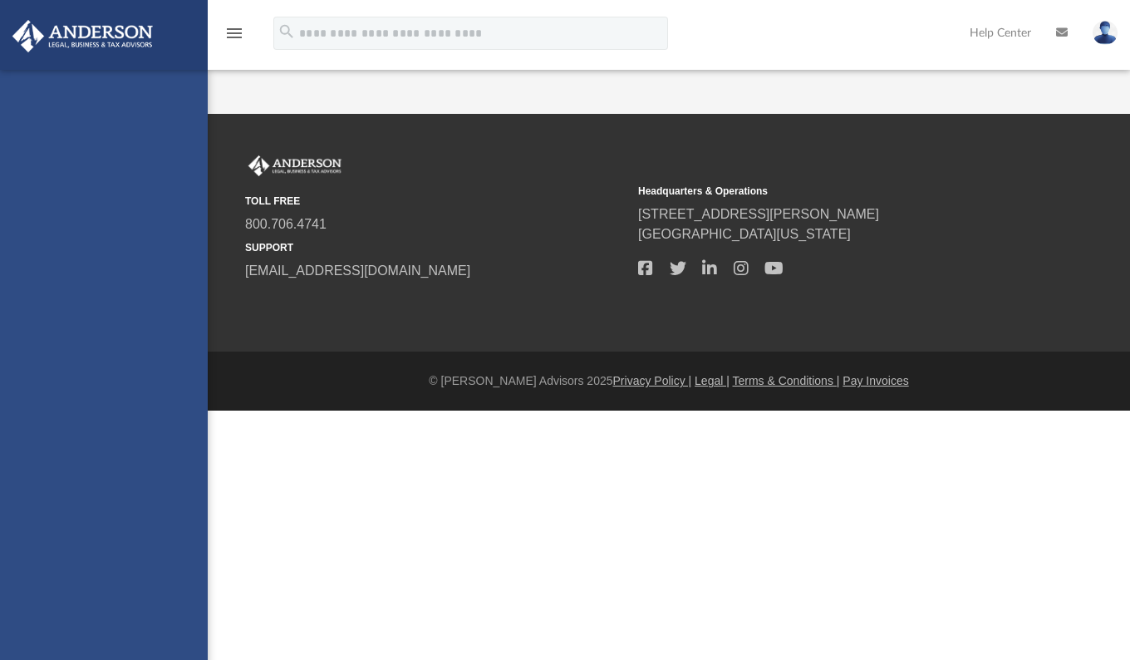 The image size is (1130, 660). Describe the element at coordinates (712, 380) in the screenshot. I see `a: Legal |` at that location.